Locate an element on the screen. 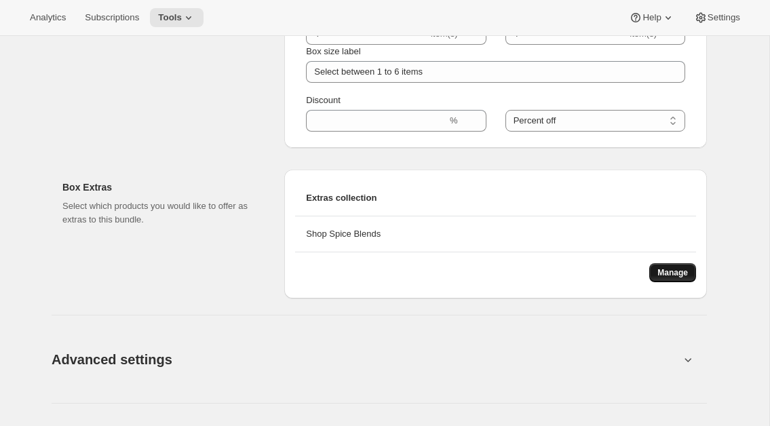 The image size is (770, 426). span: Discount is located at coordinates (323, 100).